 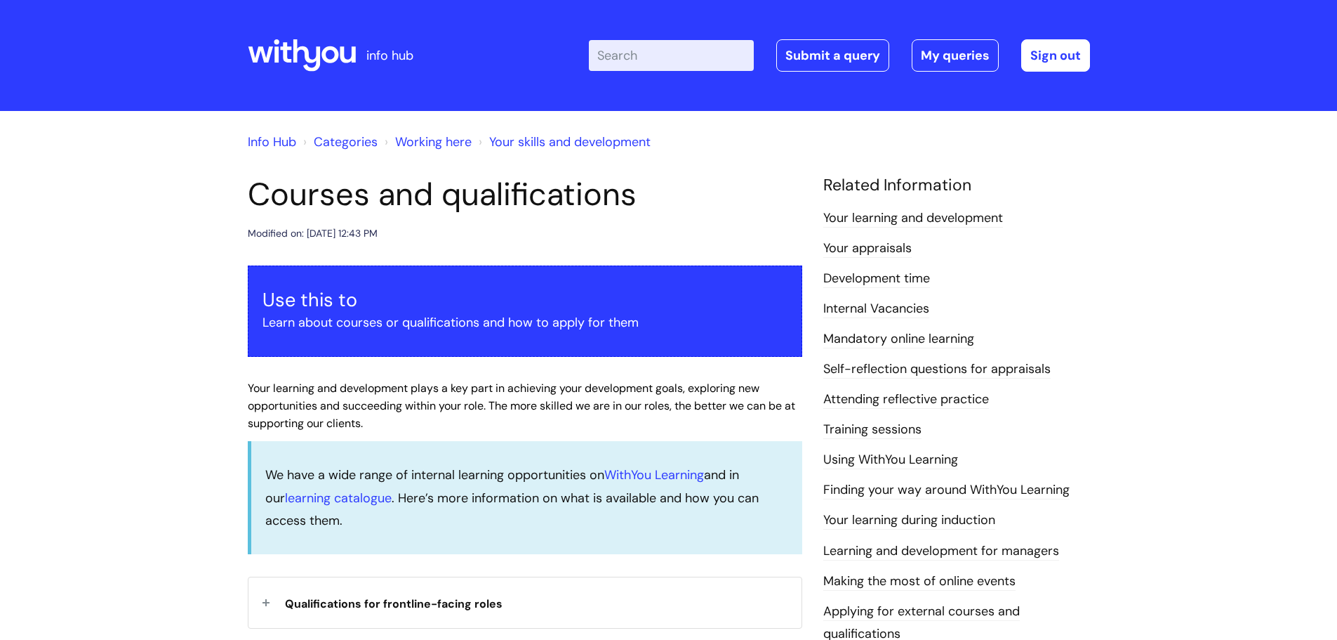 I want to click on a: Your appraisals, so click(x=868, y=249).